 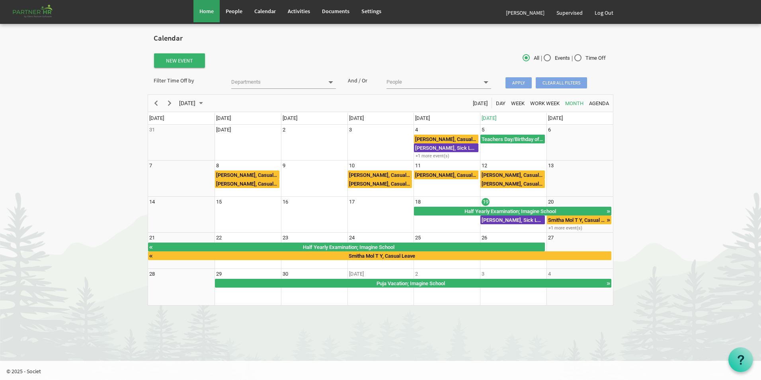 What do you see at coordinates (518, 103) in the screenshot?
I see `span: Week` at bounding box center [518, 103].